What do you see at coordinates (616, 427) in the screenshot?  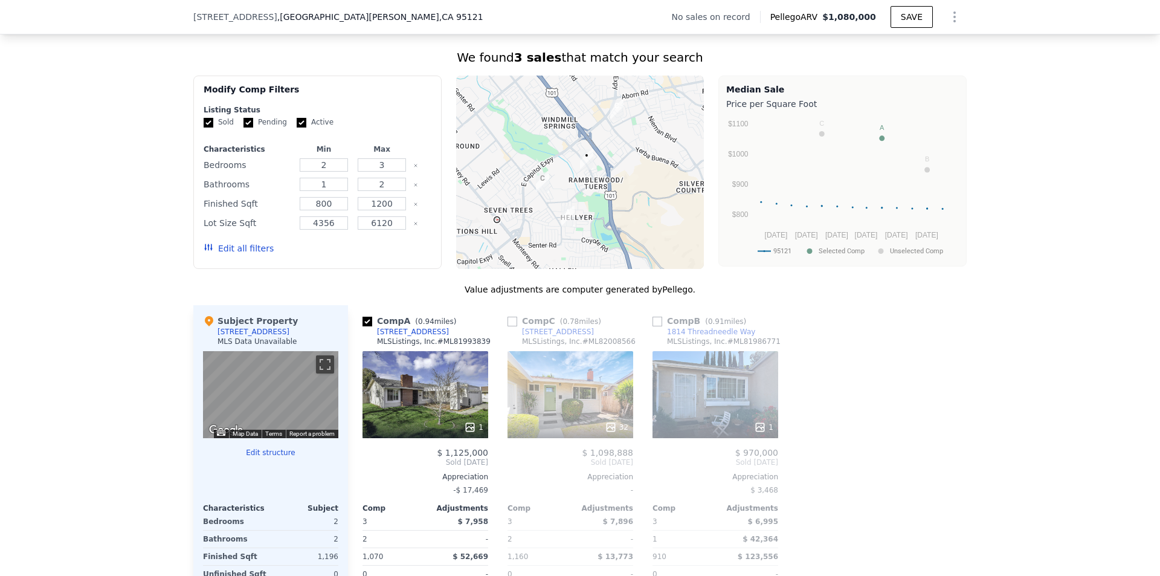 I see `div: 32` at bounding box center [616, 427].